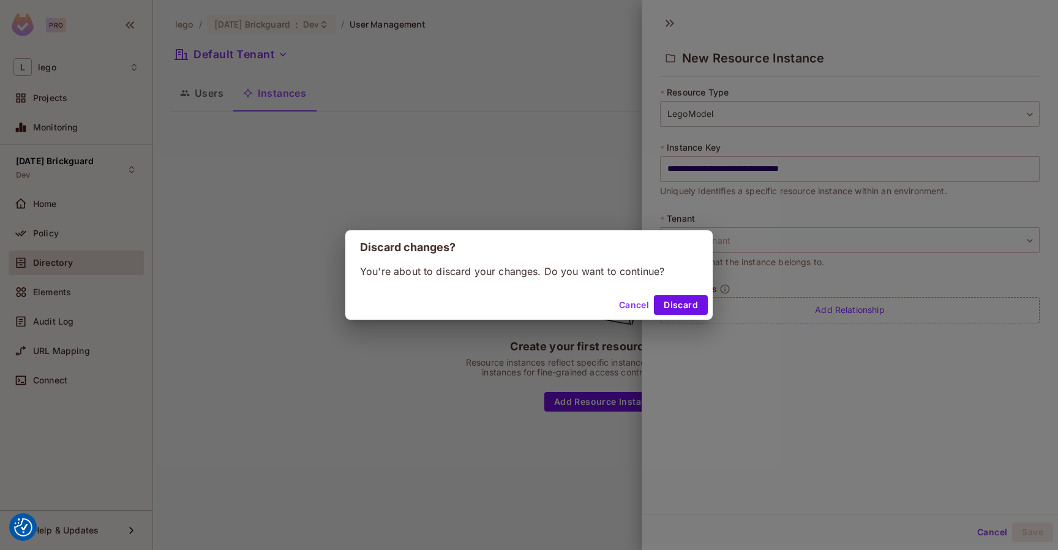 The height and width of the screenshot is (550, 1058). I want to click on button: Discard, so click(681, 305).